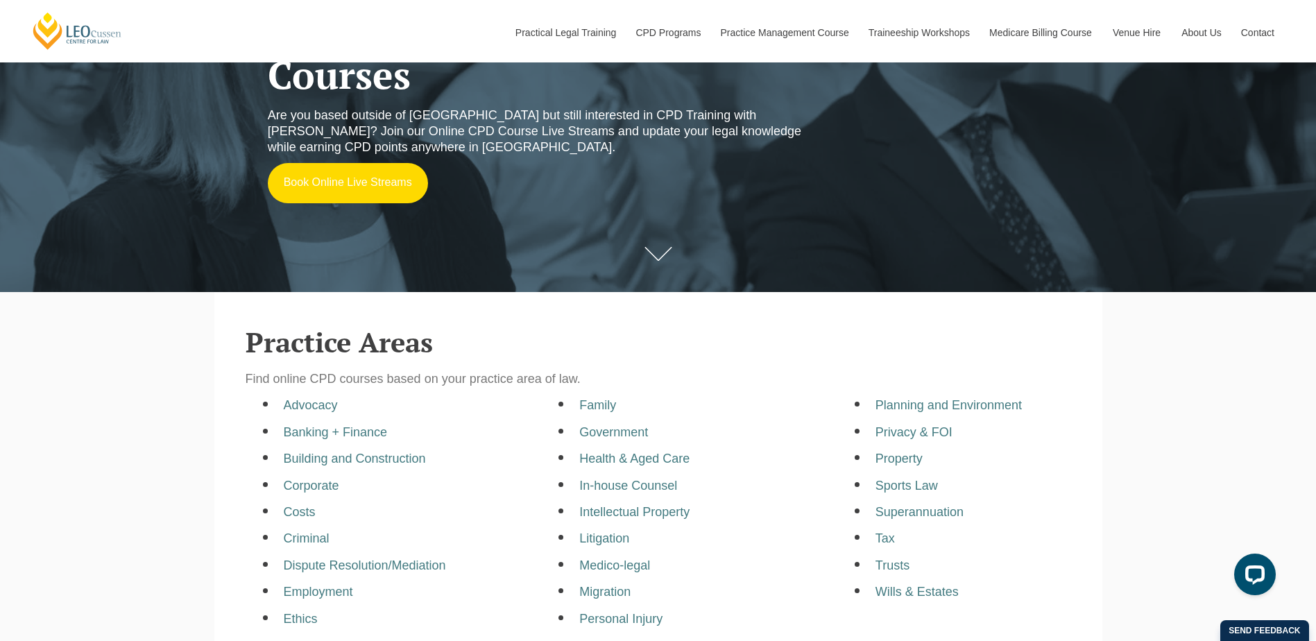  I want to click on a: About Us, so click(1201, 33).